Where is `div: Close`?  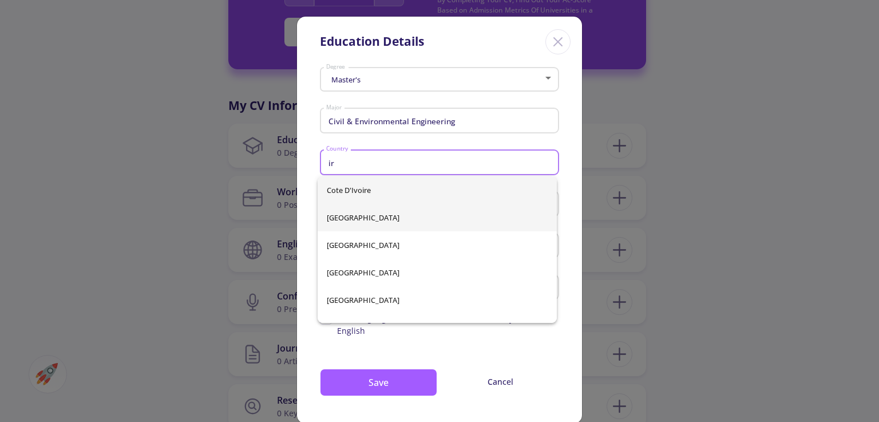
div: Close is located at coordinates (558, 42).